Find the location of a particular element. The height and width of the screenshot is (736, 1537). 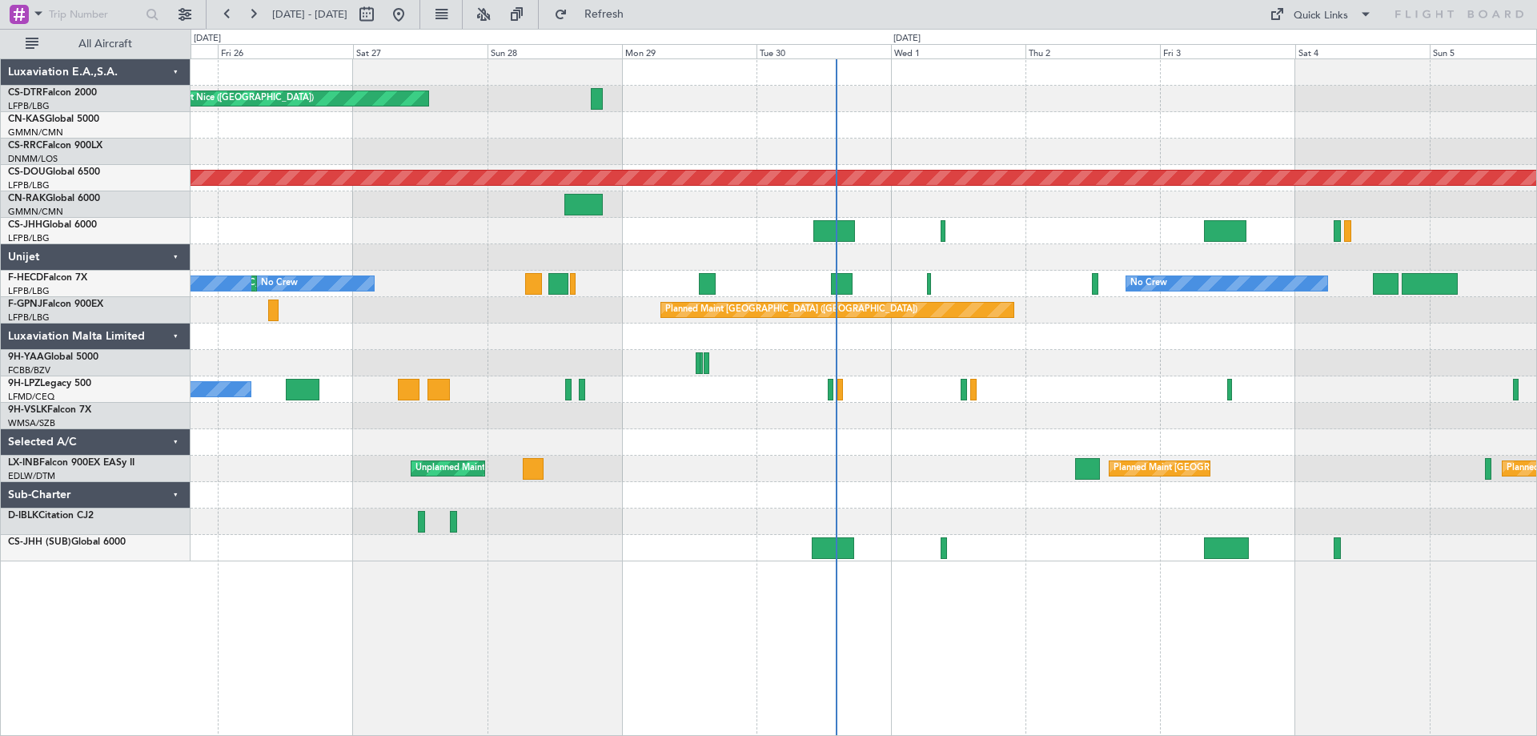

a: CS-JHH (SUB)Global 6000 is located at coordinates (66, 542).